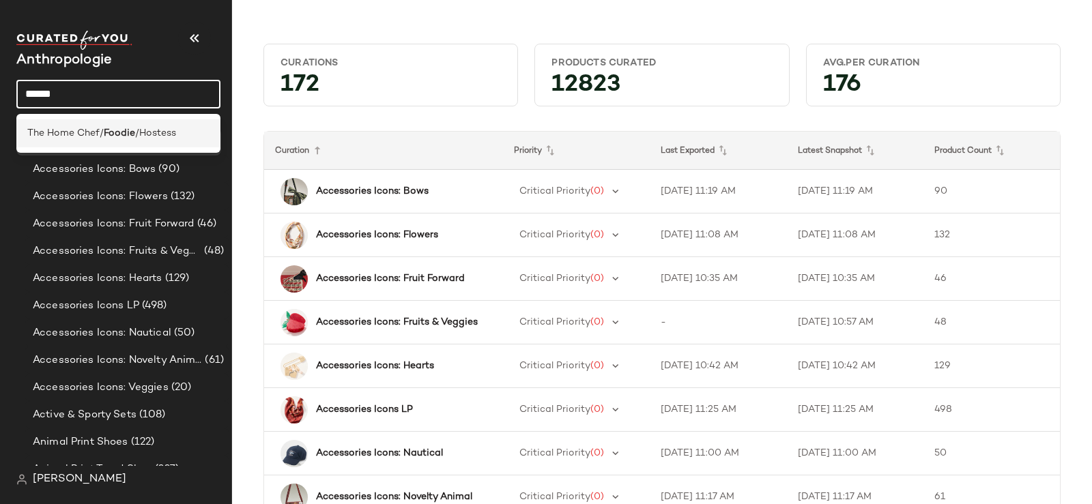 This screenshot has height=504, width=1092. What do you see at coordinates (92, 469) in the screenshot?
I see `span: Animal Print Trend Shop` at bounding box center [92, 469].